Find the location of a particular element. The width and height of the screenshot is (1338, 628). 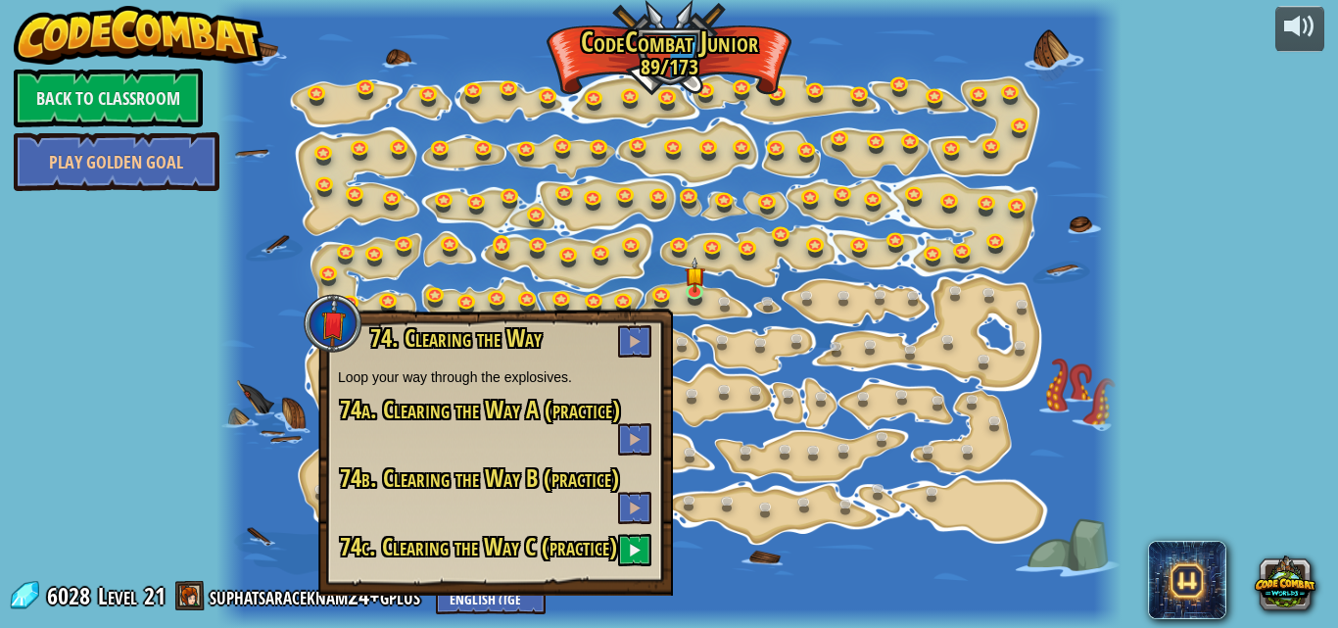

a: Play Golden Goal is located at coordinates (117, 162).